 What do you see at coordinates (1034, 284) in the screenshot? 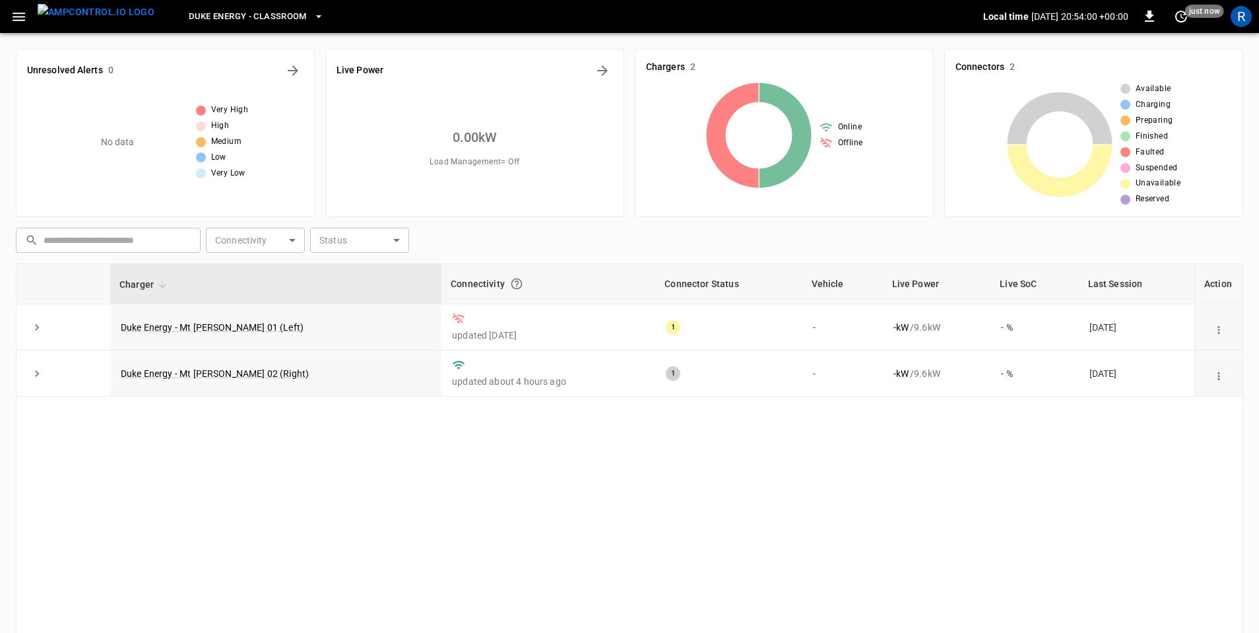
I see `th: Live SoC` at bounding box center [1034, 284].